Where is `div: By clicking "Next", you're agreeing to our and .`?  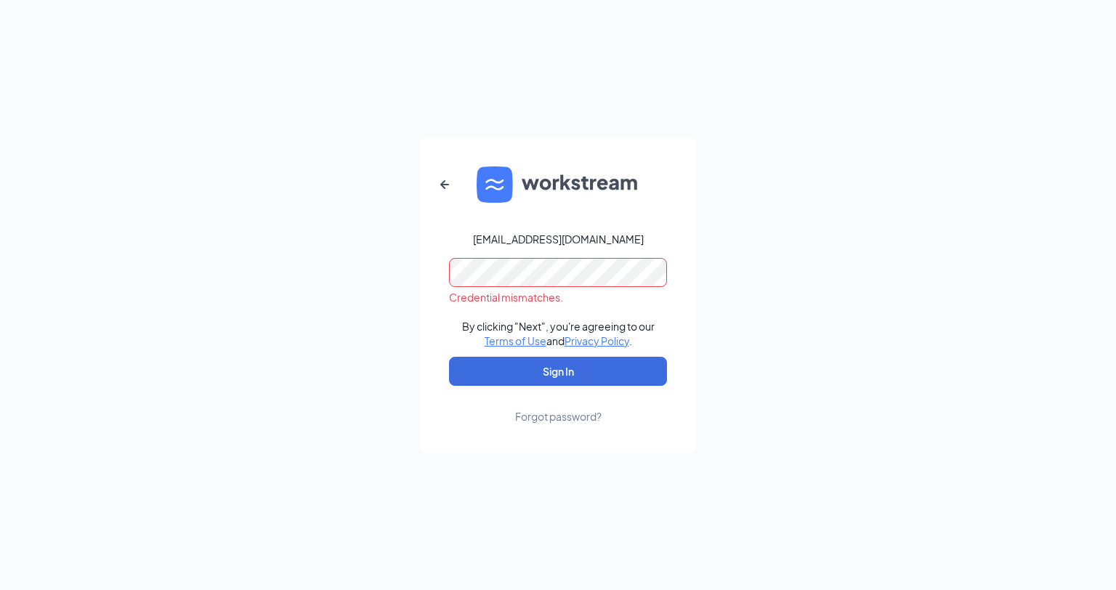 div: By clicking "Next", you're agreeing to our and . is located at coordinates (558, 334).